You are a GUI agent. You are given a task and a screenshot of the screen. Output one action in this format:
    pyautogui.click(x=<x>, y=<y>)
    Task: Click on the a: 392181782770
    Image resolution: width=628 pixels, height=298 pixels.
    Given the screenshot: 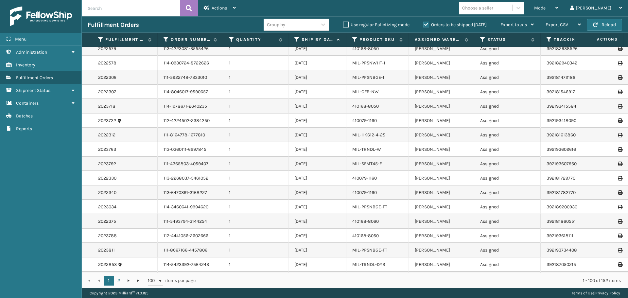 What is the action you would take?
    pyautogui.click(x=561, y=192)
    